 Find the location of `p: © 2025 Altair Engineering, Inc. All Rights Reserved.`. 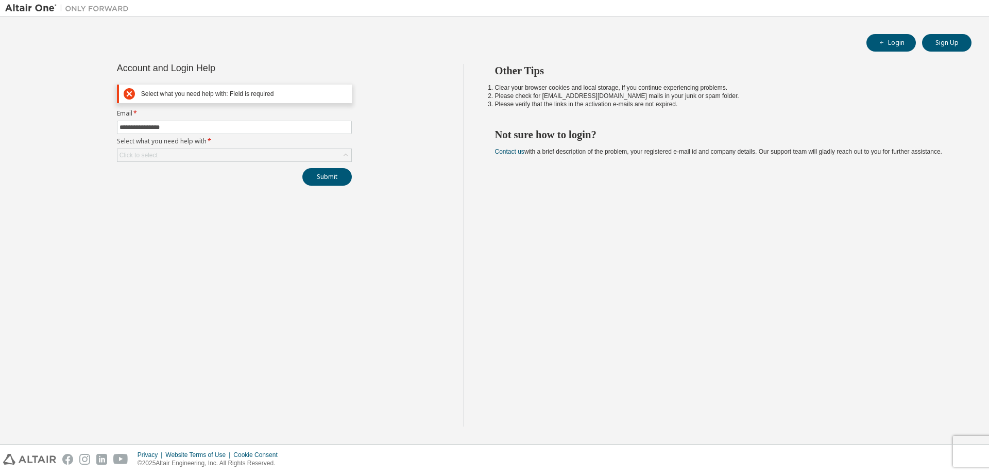

p: © 2025 Altair Engineering, Inc. All Rights Reserved. is located at coordinates (211, 463).